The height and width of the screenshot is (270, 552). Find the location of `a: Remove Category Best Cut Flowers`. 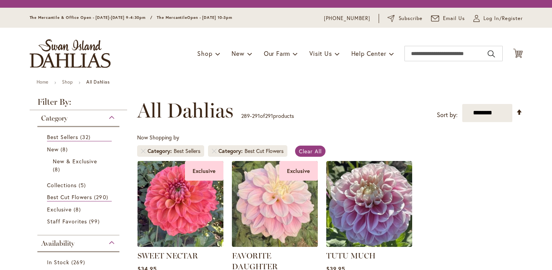

a: Remove Category Best Cut Flowers is located at coordinates (214, 151).